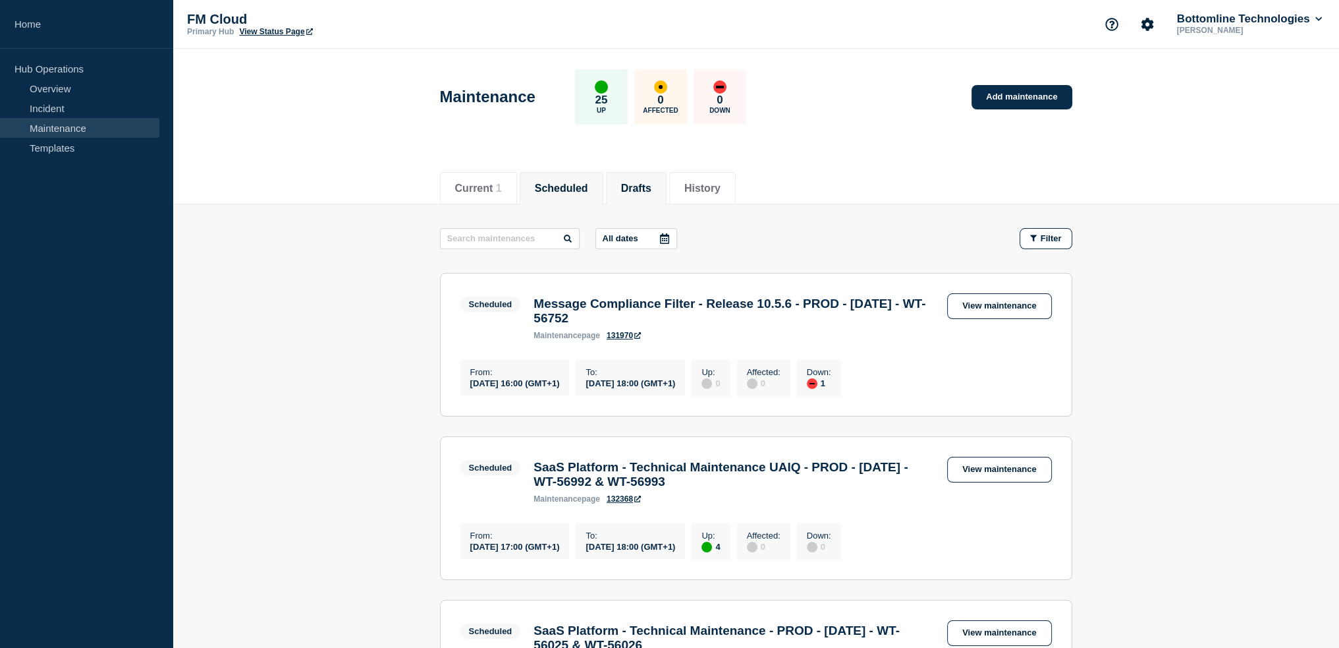 Image resolution: width=1339 pixels, height=648 pixels. I want to click on span: Filter, so click(1051, 238).